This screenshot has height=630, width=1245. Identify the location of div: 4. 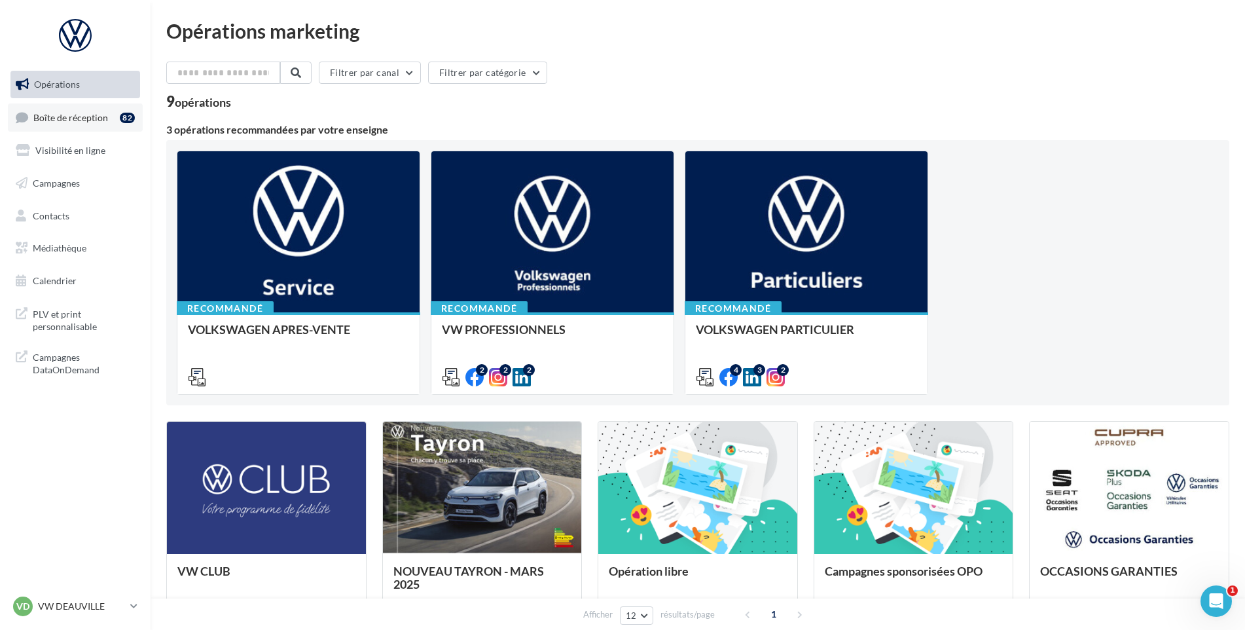
(736, 370).